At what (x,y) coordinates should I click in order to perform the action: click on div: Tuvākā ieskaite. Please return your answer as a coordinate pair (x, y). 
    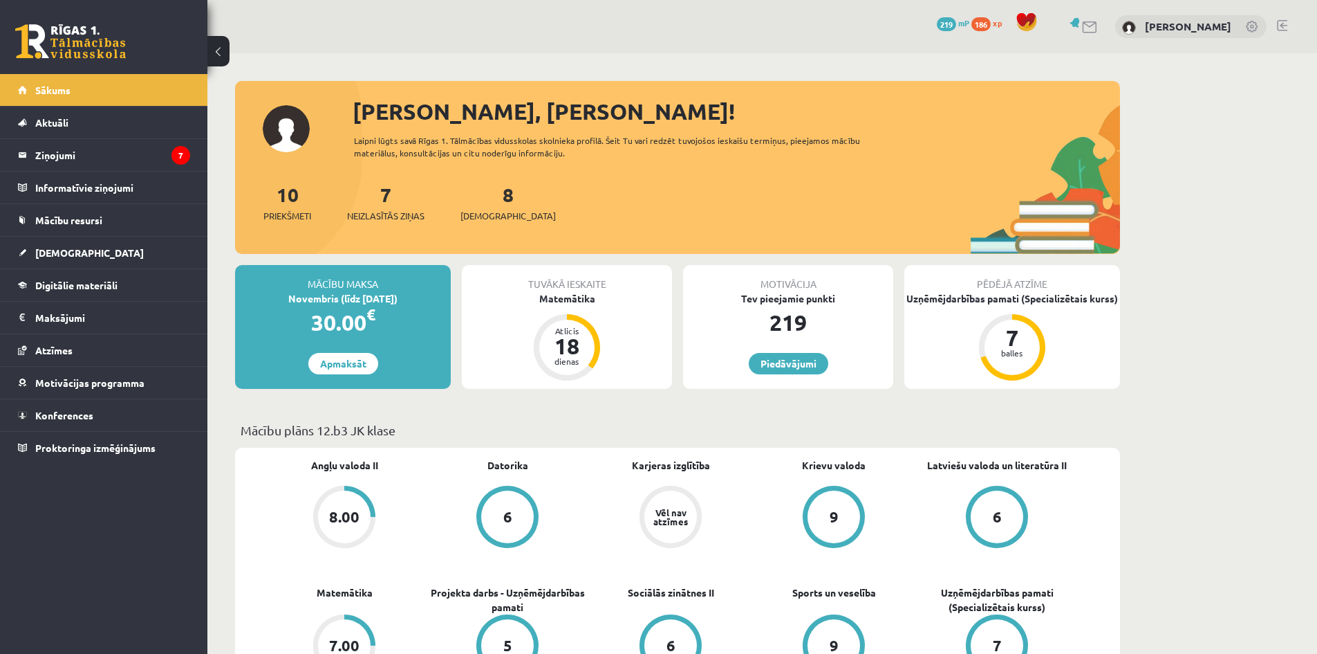
    Looking at the image, I should click on (567, 278).